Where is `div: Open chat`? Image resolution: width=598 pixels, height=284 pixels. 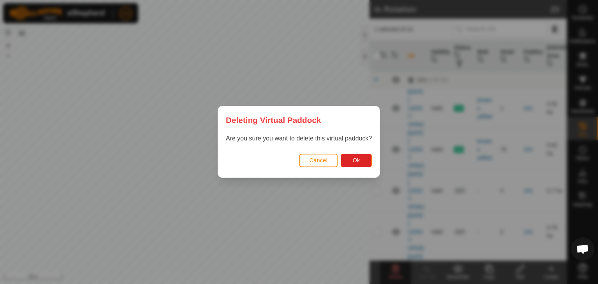 div: Open chat is located at coordinates (583, 249).